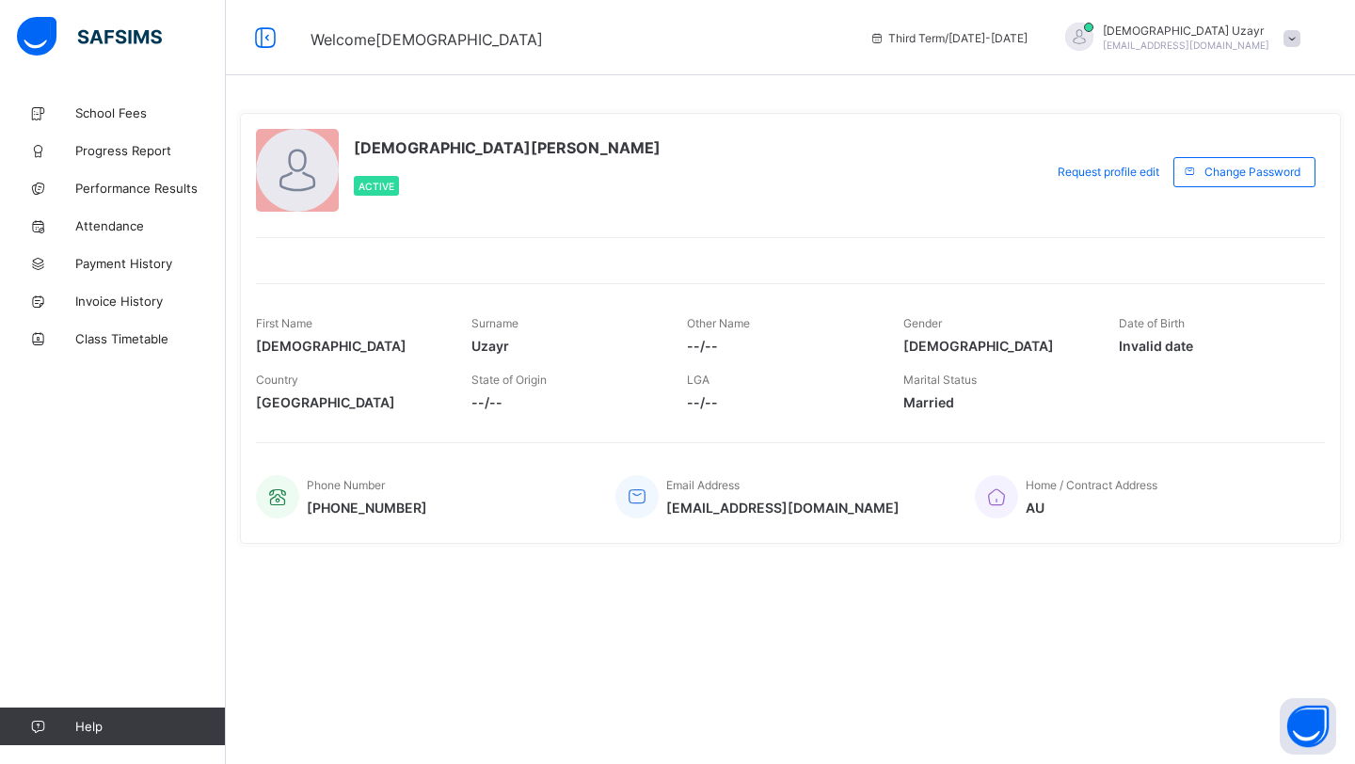 The width and height of the screenshot is (1355, 764). I want to click on span: Email Address, so click(703, 485).